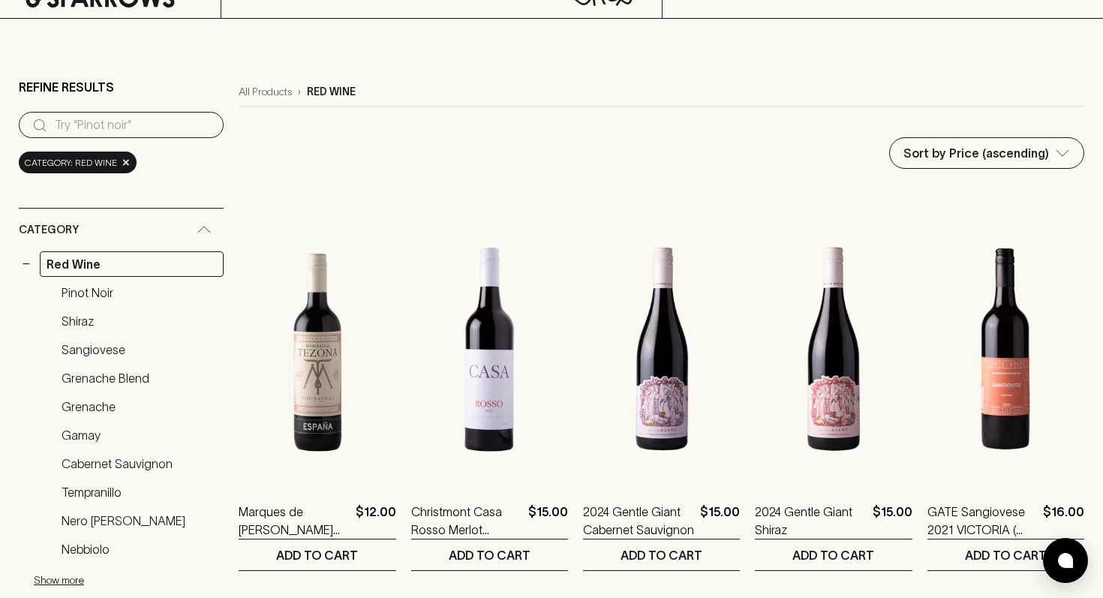 The image size is (1103, 598). Describe the element at coordinates (467, 521) in the screenshot. I see `a: Christmont Casa Rosso Merlot Sangiovese Blend 2022` at that location.